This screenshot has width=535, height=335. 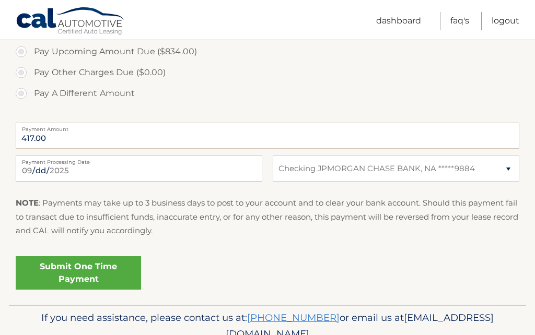 I want to click on strong: NOTE, so click(x=27, y=203).